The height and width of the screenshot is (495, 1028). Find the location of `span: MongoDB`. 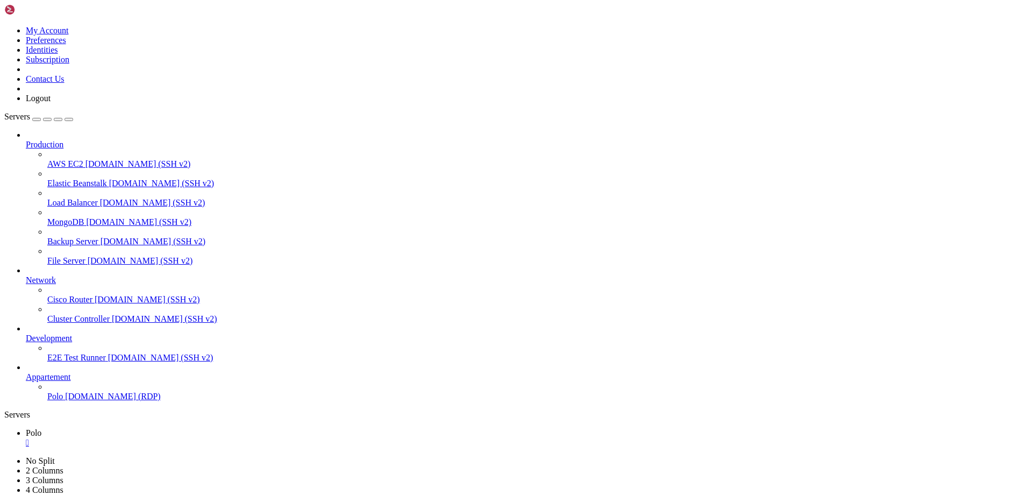

span: MongoDB is located at coordinates (66, 222).